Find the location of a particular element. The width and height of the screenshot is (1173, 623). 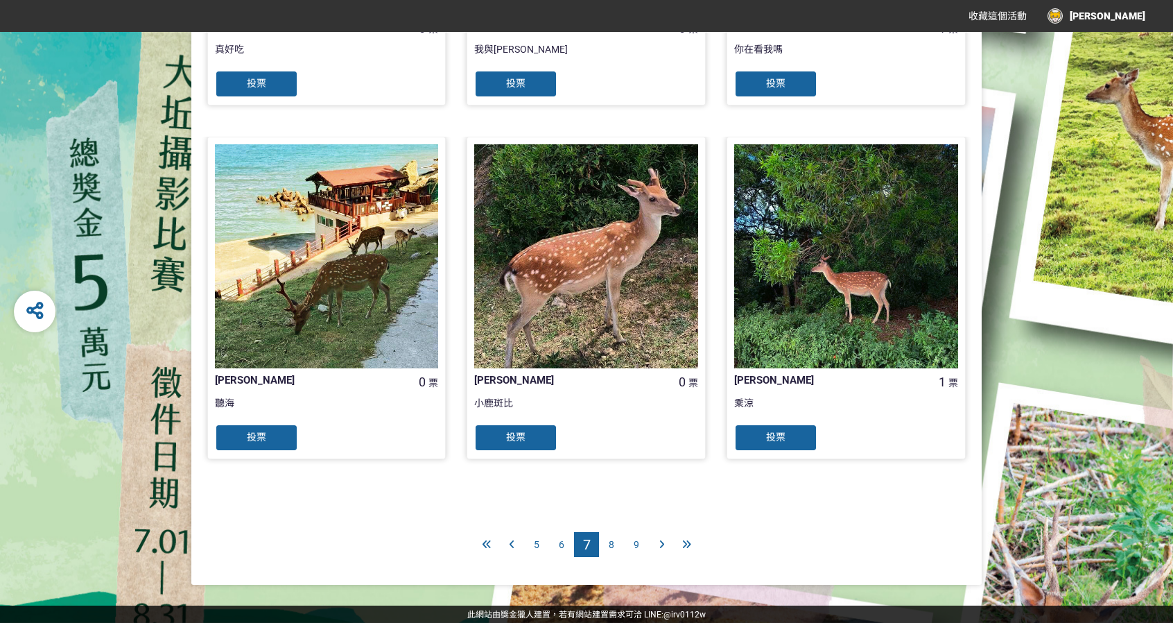

span: 5 is located at coordinates (537, 544).